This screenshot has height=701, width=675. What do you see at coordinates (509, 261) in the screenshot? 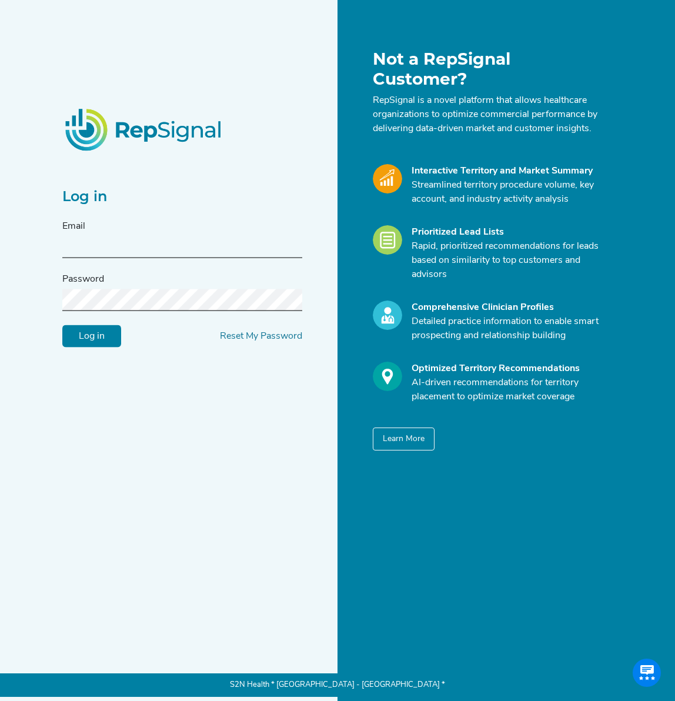
I see `p: Rapid, prioritized recommendations for leads based on similarity to top customers and advisors` at bounding box center [509, 261].